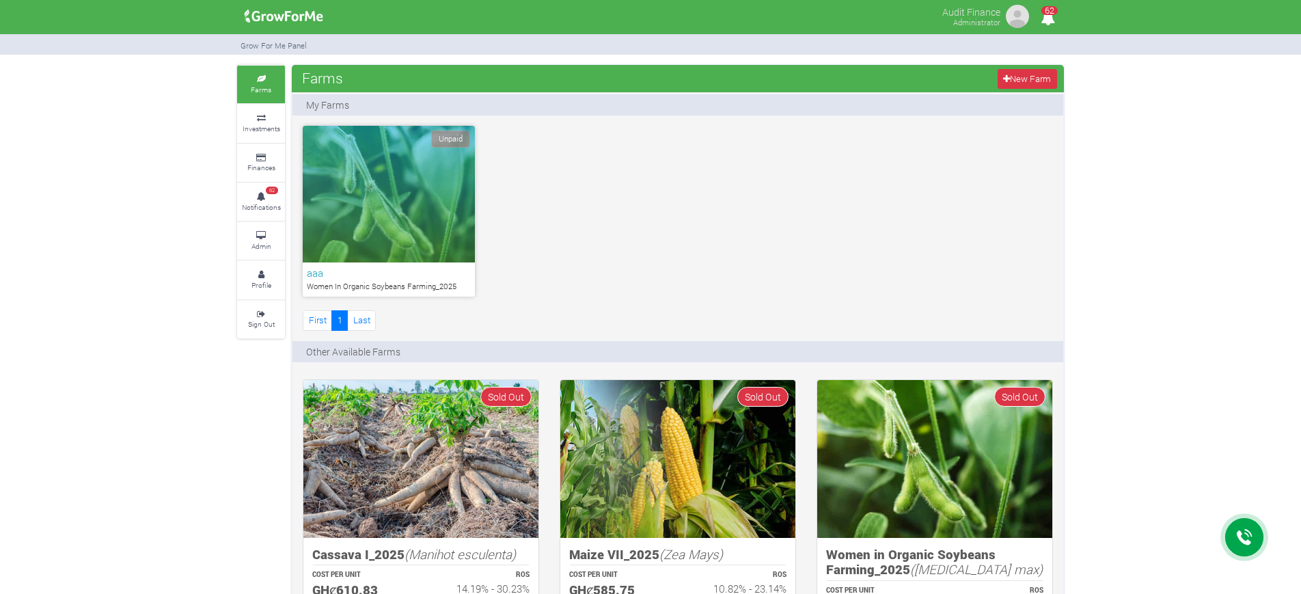  Describe the element at coordinates (678, 554) in the screenshot. I see `h5: Maize VII_2025` at that location.